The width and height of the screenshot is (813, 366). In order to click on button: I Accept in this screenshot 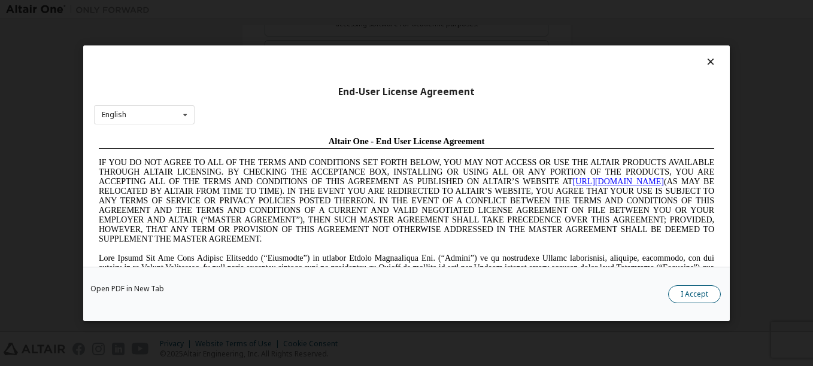, I will do `click(694, 294)`.